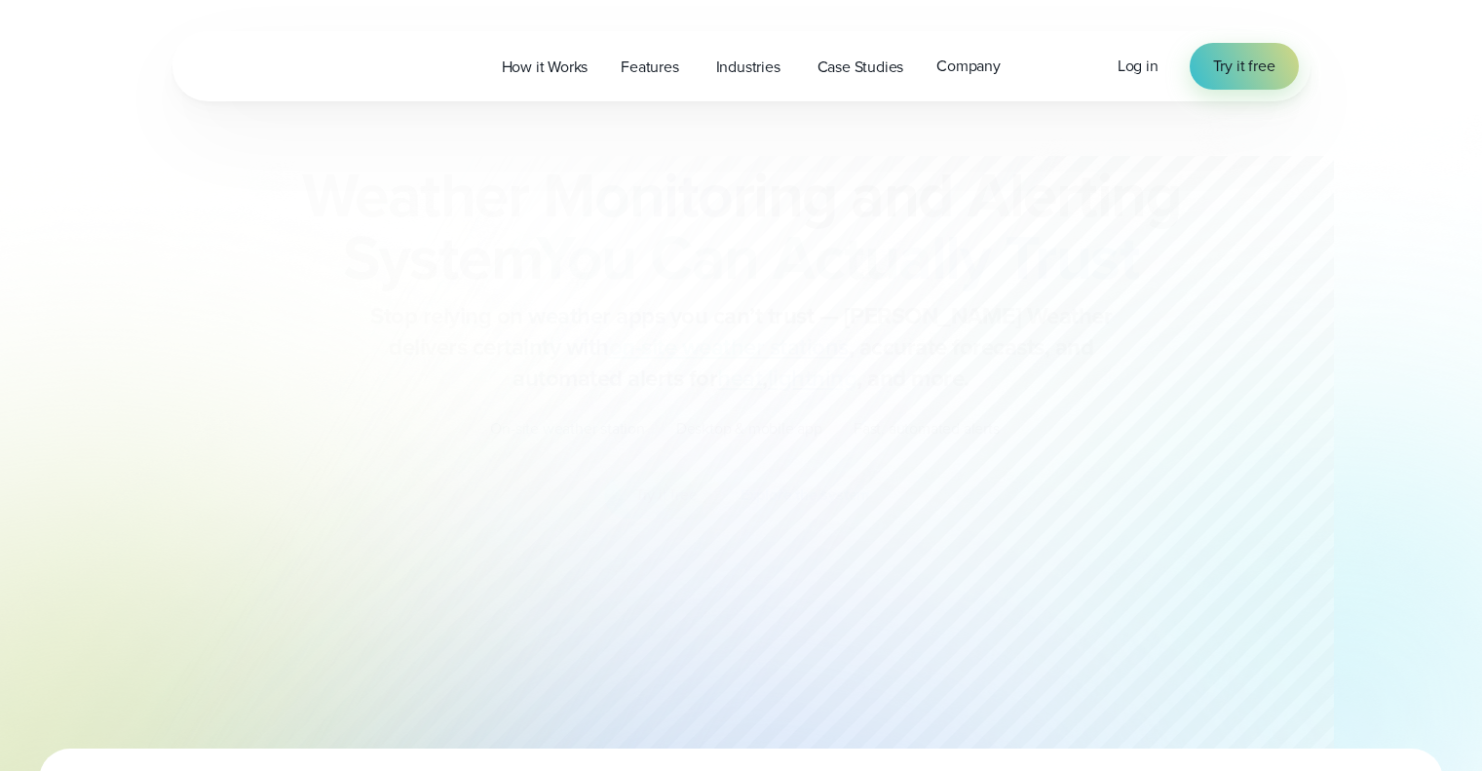  Describe the element at coordinates (1138, 65) in the screenshot. I see `span: Log in` at that location.